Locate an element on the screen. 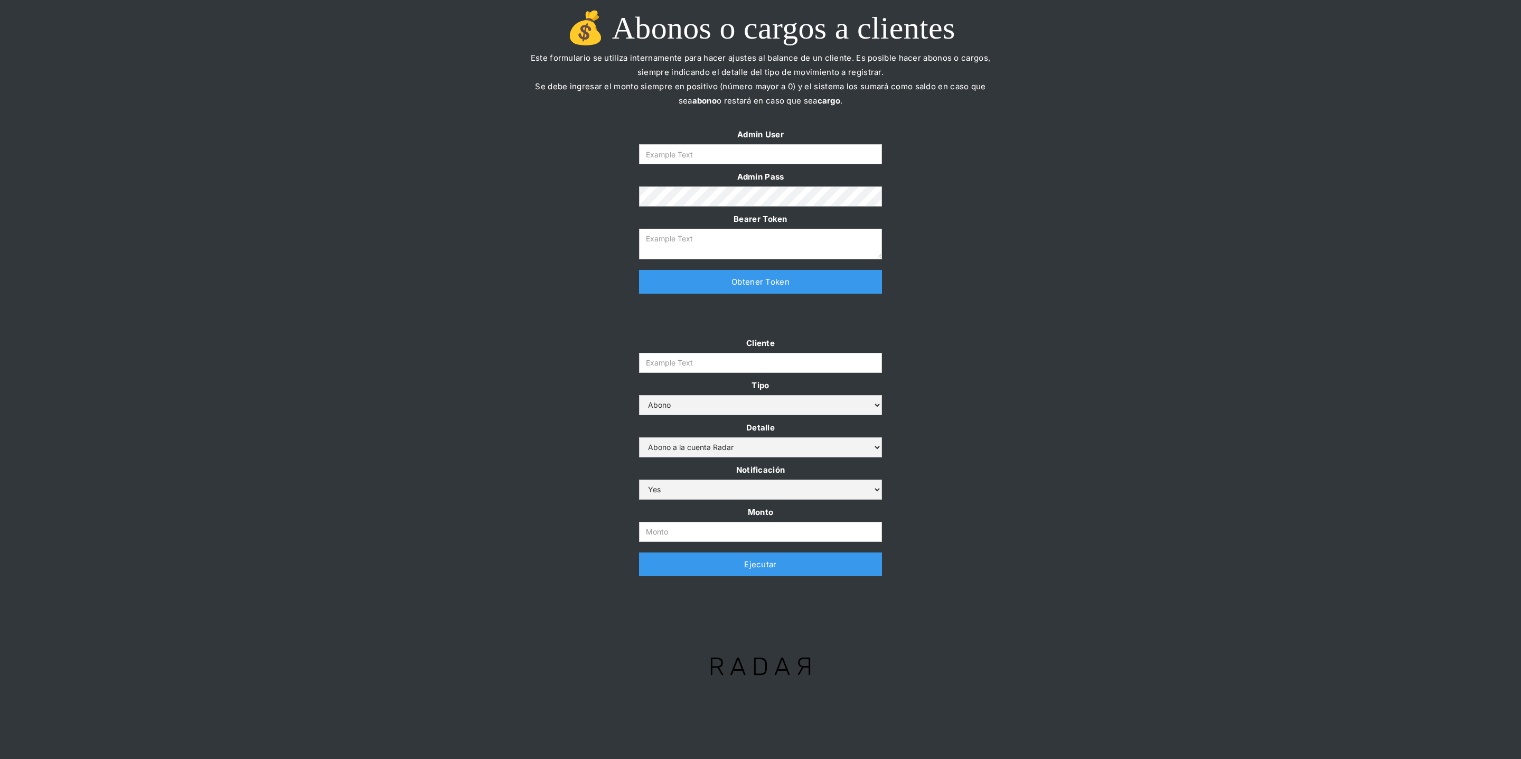 The height and width of the screenshot is (759, 1521). label: Admin Pass is located at coordinates (760, 176).